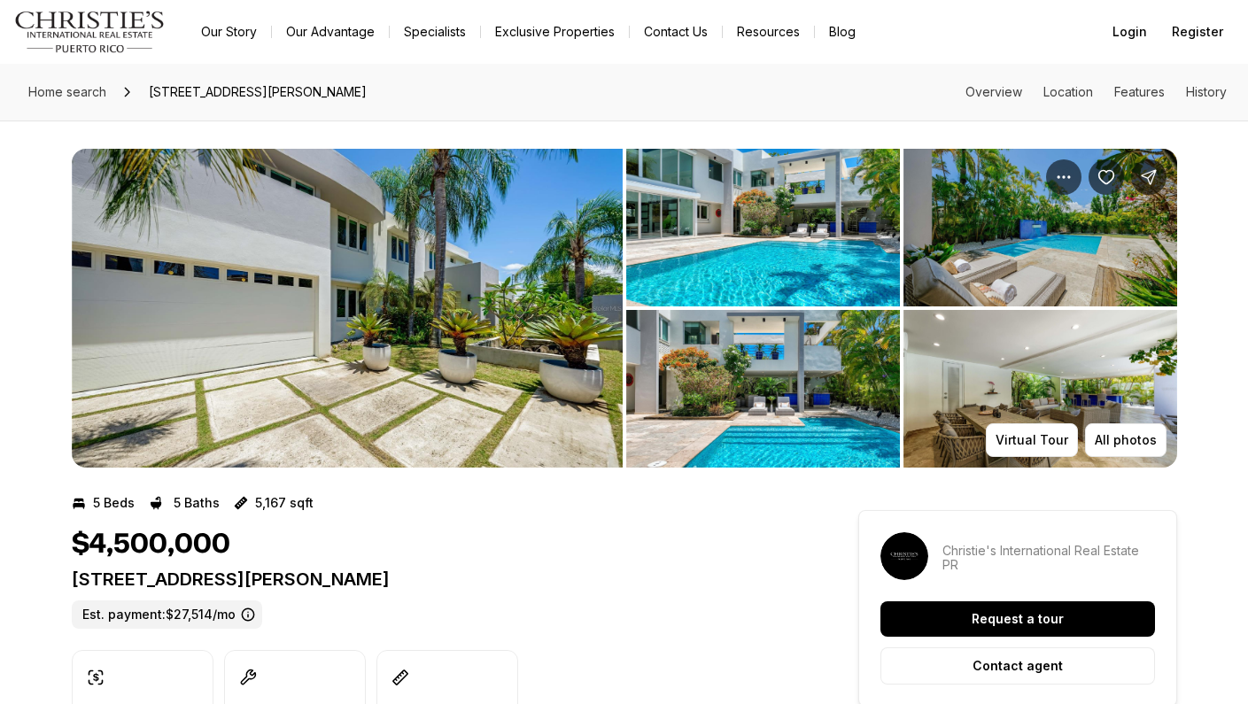 This screenshot has height=704, width=1248. Describe the element at coordinates (1018, 619) in the screenshot. I see `p: Request a tour` at that location.